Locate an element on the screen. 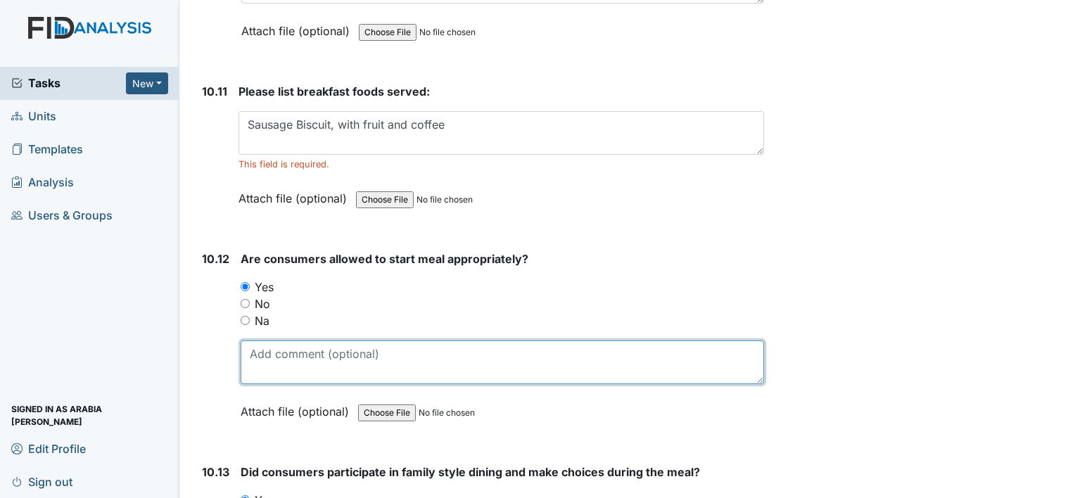 The height and width of the screenshot is (498, 1075). span: Units is located at coordinates (34, 116).